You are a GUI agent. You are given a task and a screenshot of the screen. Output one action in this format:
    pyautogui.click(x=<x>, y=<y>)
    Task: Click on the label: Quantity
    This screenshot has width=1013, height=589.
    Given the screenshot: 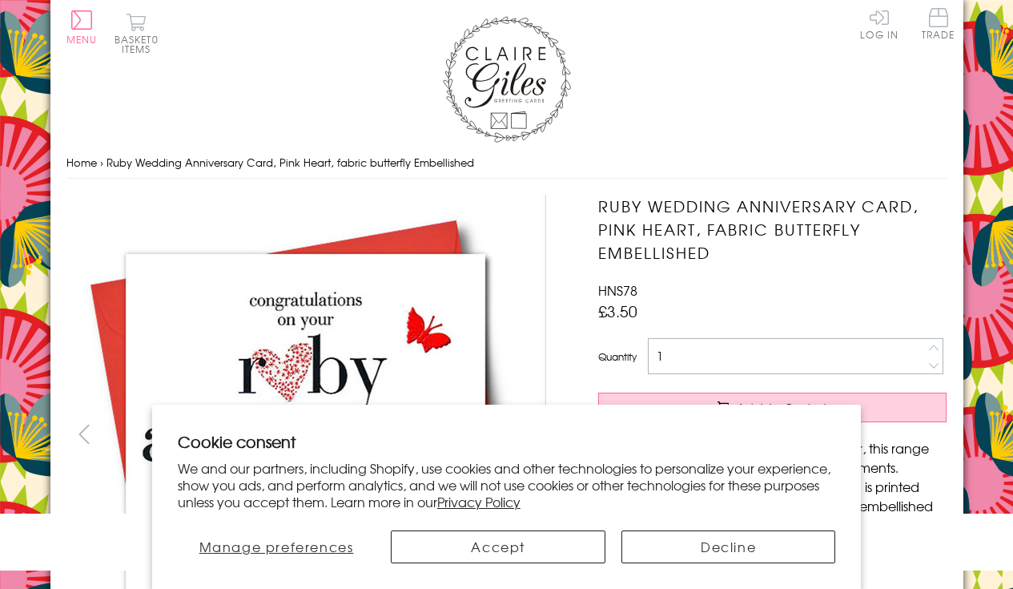 What is the action you would take?
    pyautogui.click(x=617, y=356)
    